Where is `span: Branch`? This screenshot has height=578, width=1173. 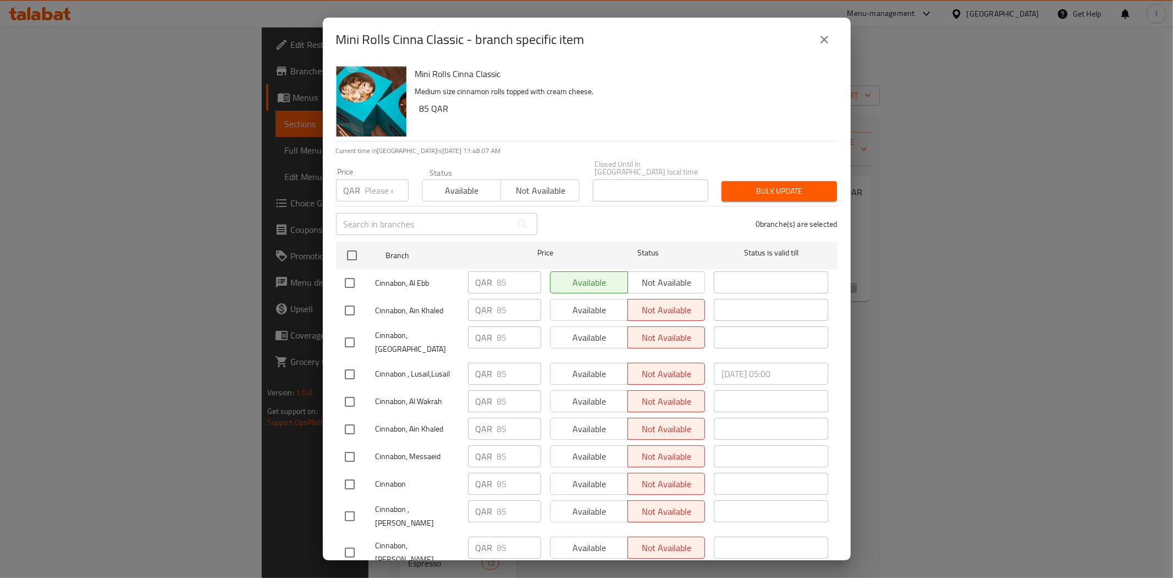
span: Branch is located at coordinates (443, 255).